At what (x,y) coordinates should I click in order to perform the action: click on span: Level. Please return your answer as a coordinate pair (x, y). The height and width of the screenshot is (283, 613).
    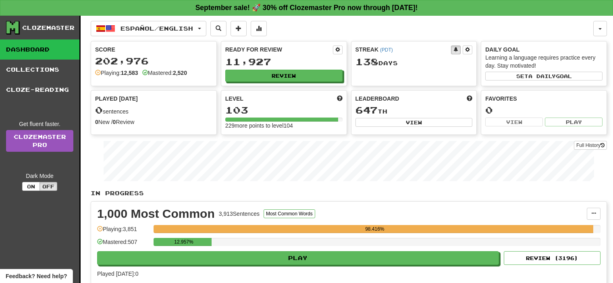
    Looking at the image, I should click on (234, 99).